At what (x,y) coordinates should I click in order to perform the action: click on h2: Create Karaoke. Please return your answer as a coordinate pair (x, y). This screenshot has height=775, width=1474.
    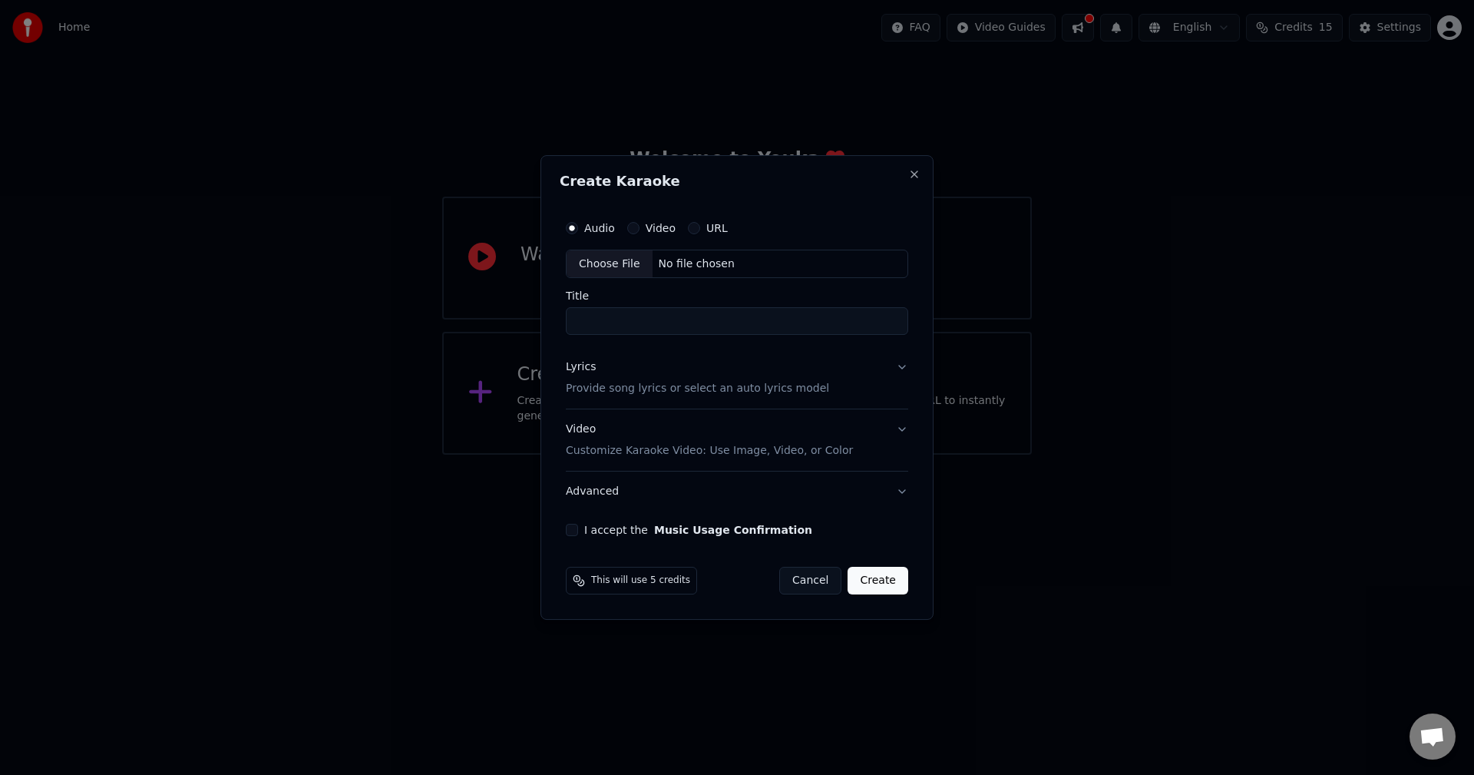
    Looking at the image, I should click on (737, 181).